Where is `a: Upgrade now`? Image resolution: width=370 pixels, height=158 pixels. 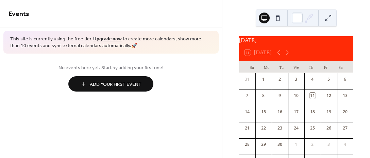
a: Upgrade now is located at coordinates (107, 39).